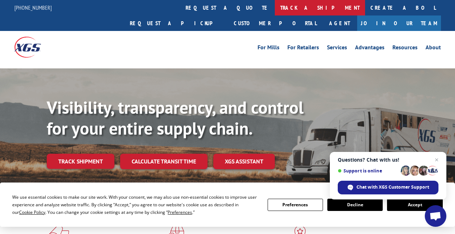 Image resolution: width=455 pixels, height=234 pixels. What do you see at coordinates (437, 160) in the screenshot?
I see `span: Close chat` at bounding box center [437, 160].